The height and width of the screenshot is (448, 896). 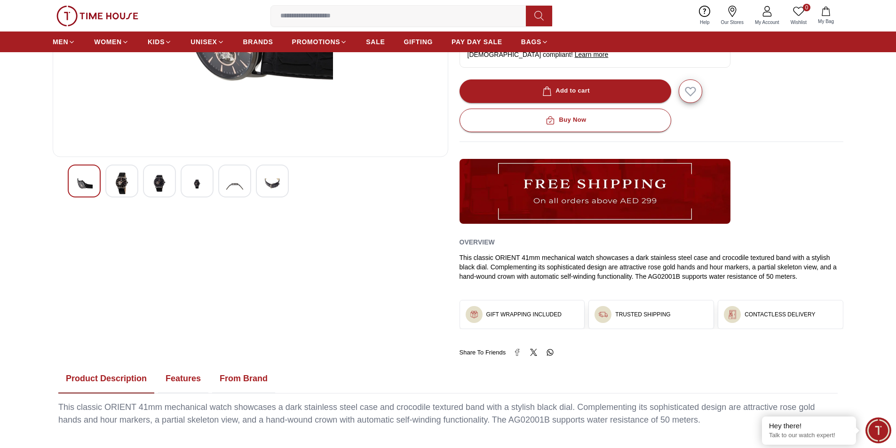 I want to click on span: BAGS, so click(x=531, y=42).